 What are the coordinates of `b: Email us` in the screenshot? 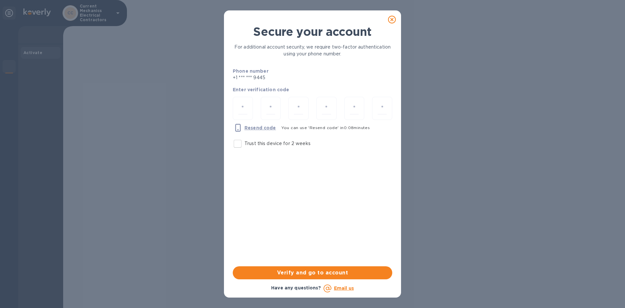 It's located at (344, 288).